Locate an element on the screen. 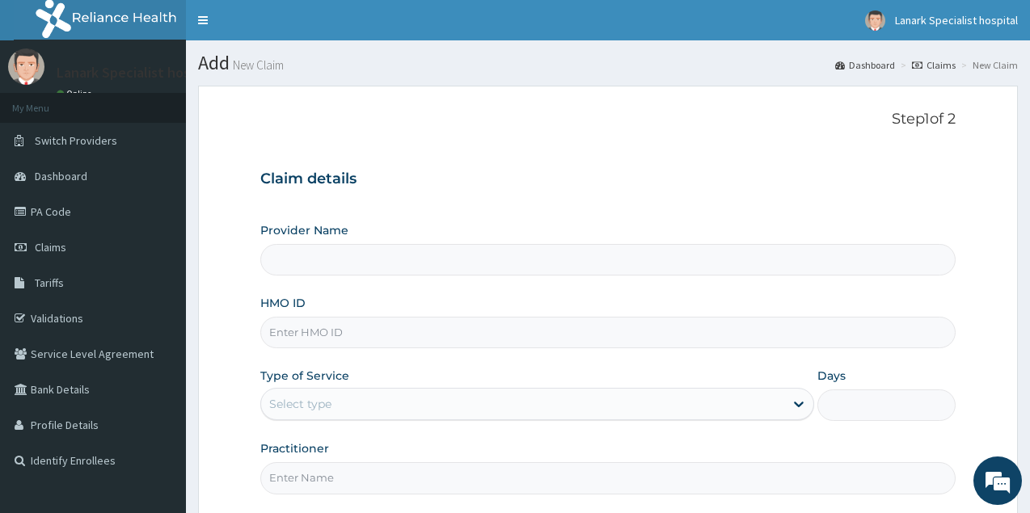 The height and width of the screenshot is (513, 1030). label: Provider Name is located at coordinates (304, 230).